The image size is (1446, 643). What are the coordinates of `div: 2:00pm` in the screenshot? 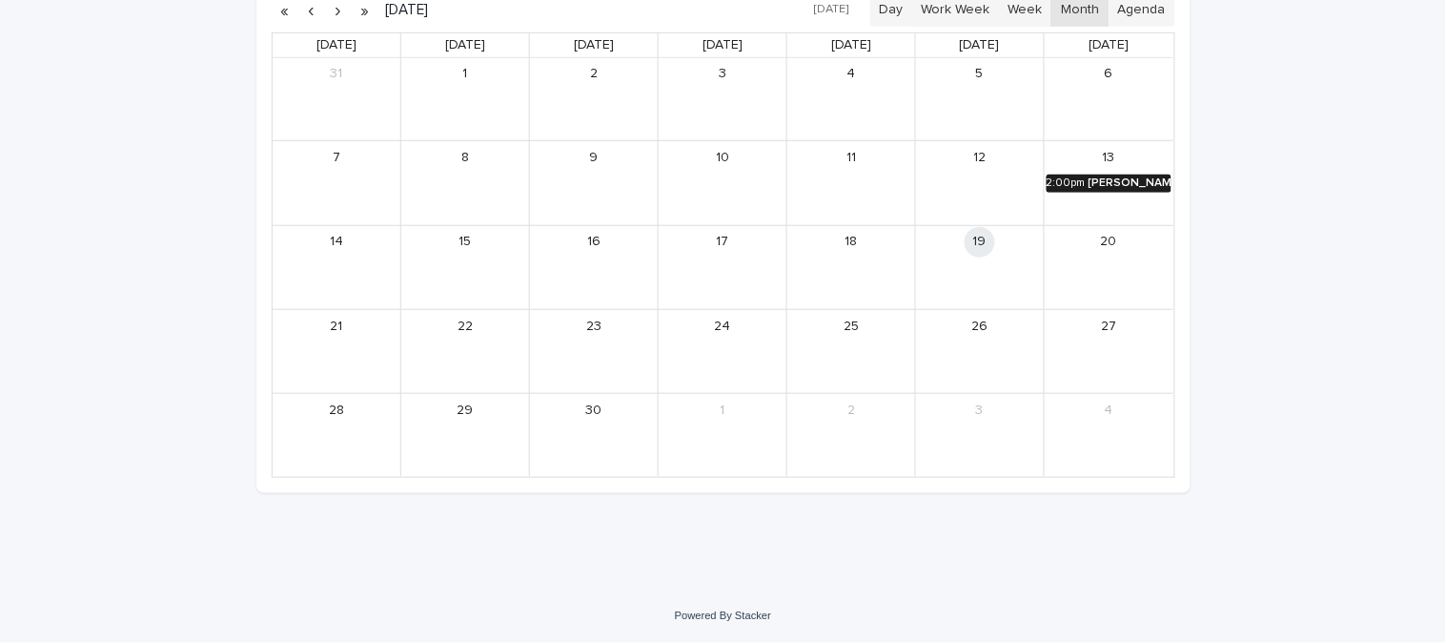 It's located at (1066, 183).